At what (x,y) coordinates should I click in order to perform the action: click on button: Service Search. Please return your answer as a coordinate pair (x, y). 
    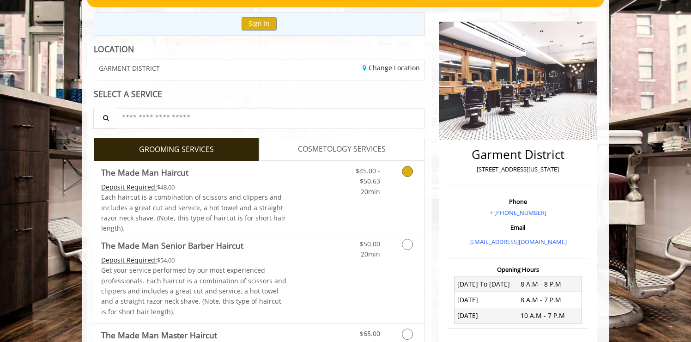
    Looking at the image, I should click on (105, 118).